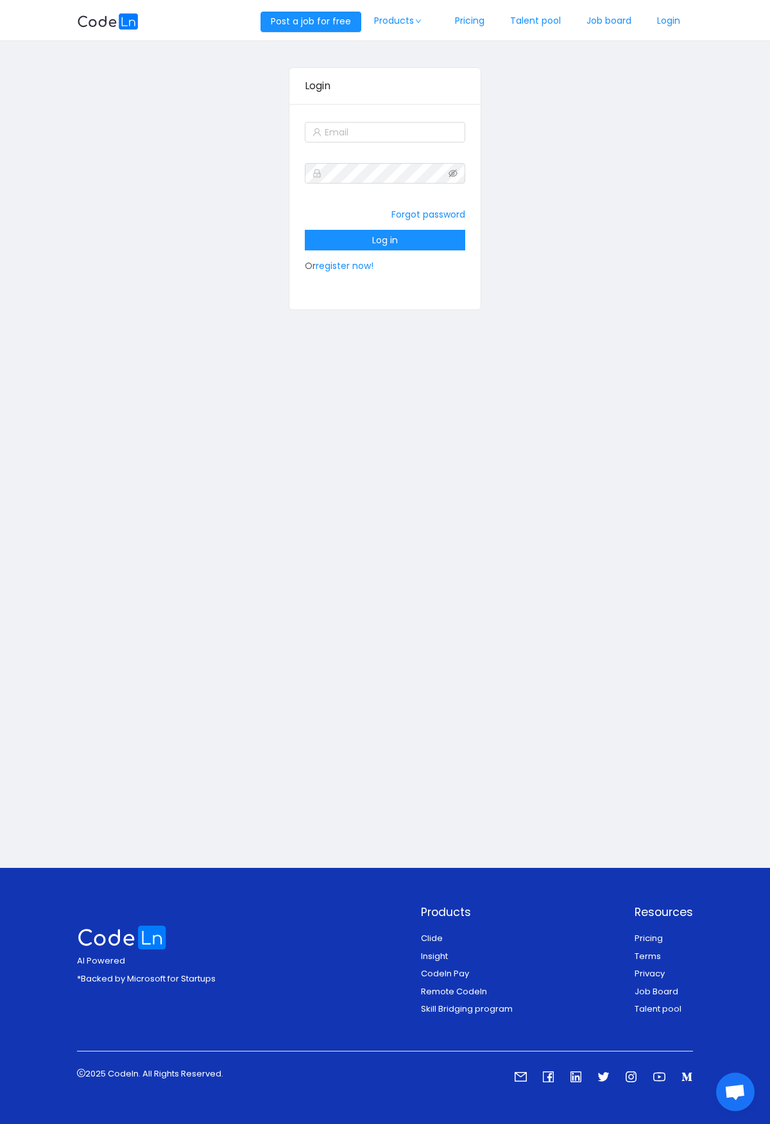 The height and width of the screenshot is (1124, 770). I want to click on i: icon: copyright, so click(81, 1073).